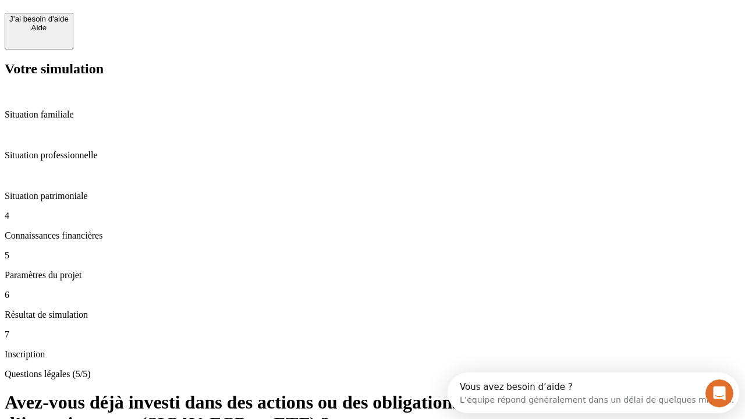 This screenshot has height=419, width=745. What do you see at coordinates (149, 15) in the screenshot?
I see `div: Vous avez besoin d’aide ?` at bounding box center [149, 15].